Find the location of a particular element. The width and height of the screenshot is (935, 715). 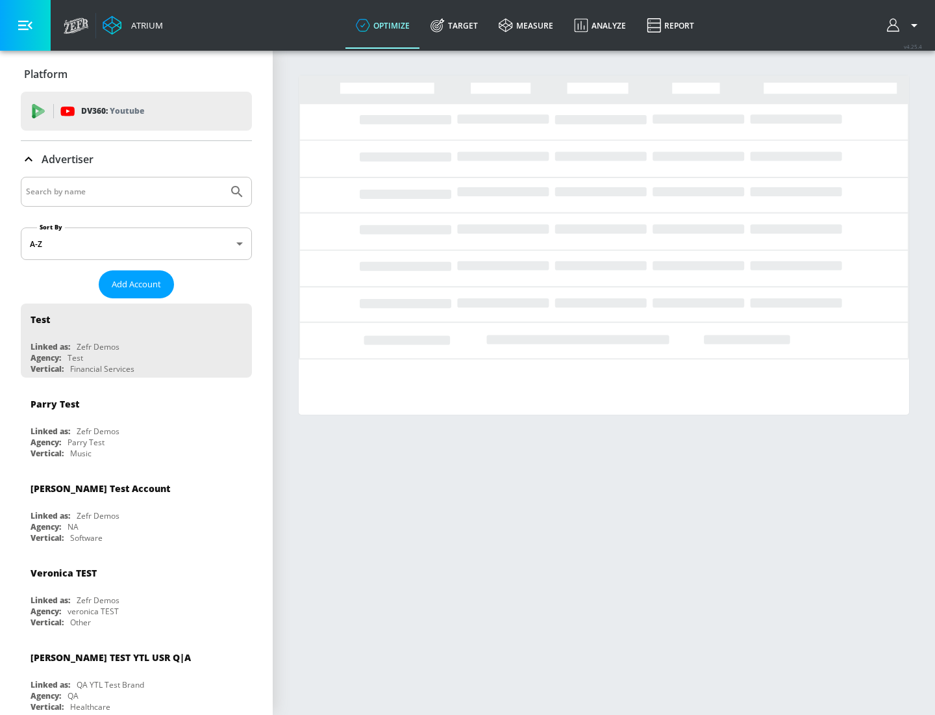

div: Veronica TEST is located at coordinates (64, 572).